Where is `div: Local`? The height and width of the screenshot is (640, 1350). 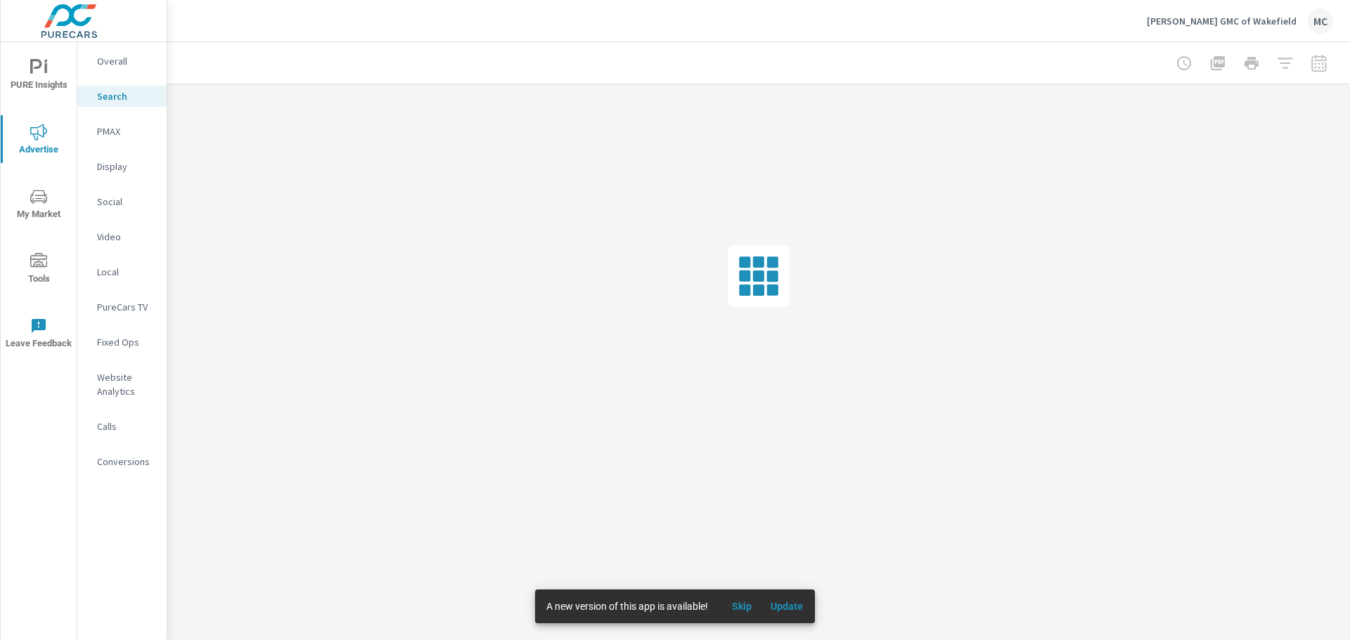
div: Local is located at coordinates (122, 272).